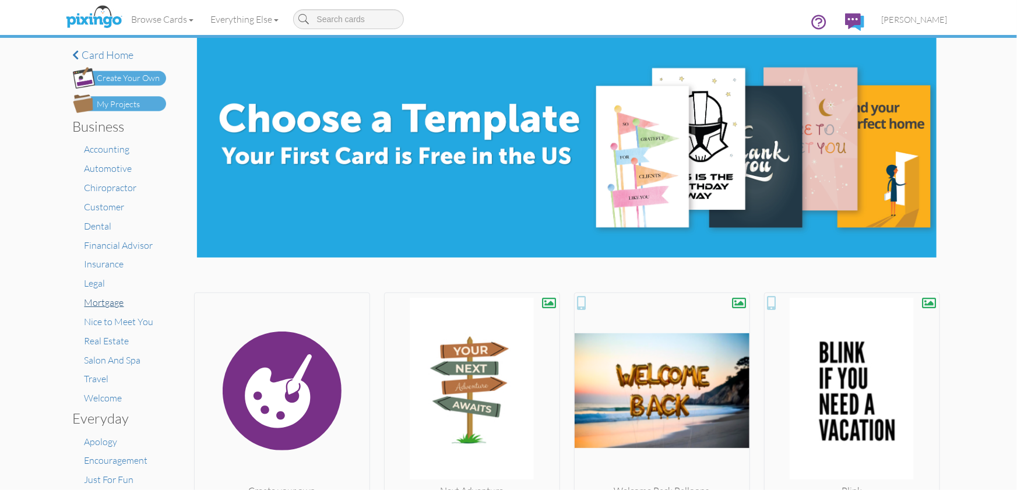  I want to click on span: Real Estate, so click(107, 341).